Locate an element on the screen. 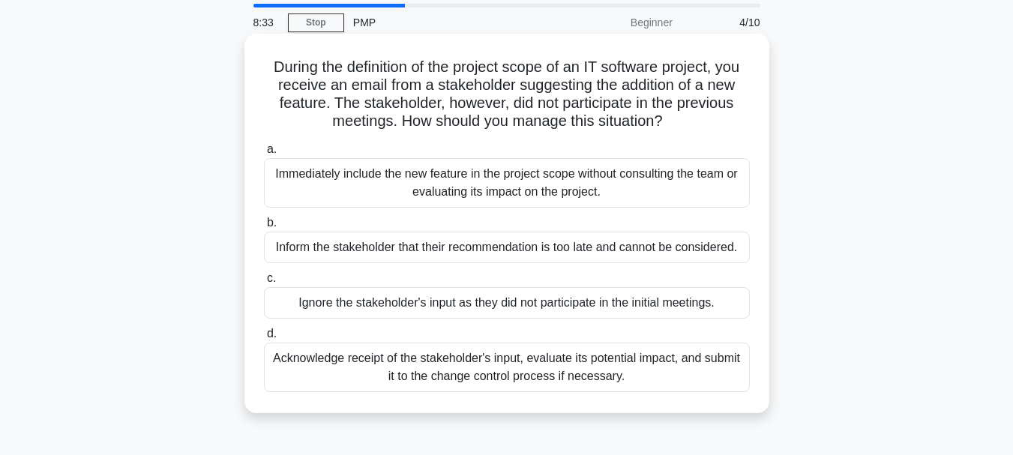  span: c. is located at coordinates (271, 277).